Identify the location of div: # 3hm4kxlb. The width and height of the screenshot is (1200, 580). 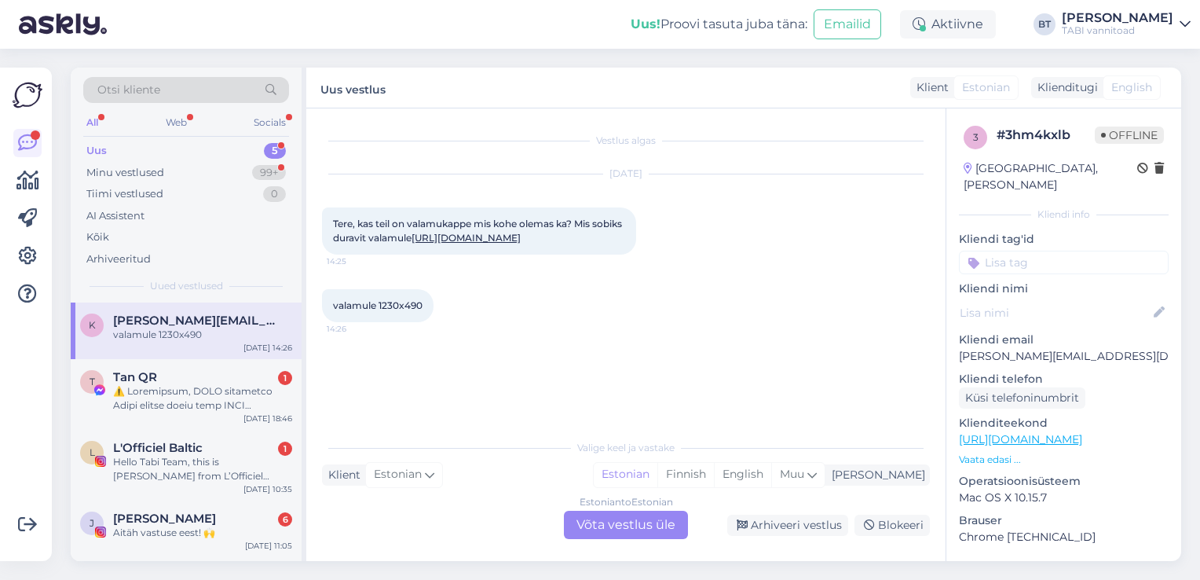
(1045, 135).